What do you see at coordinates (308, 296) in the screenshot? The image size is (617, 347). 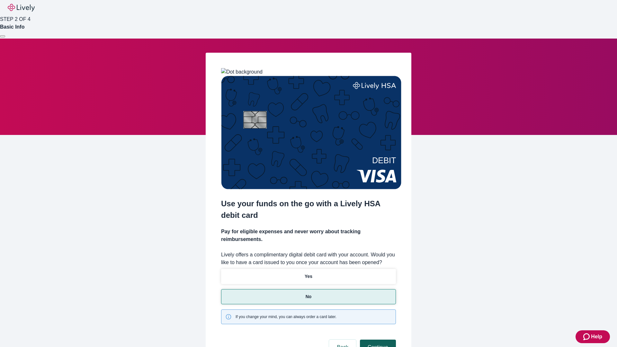 I see `p: No` at bounding box center [308, 296].